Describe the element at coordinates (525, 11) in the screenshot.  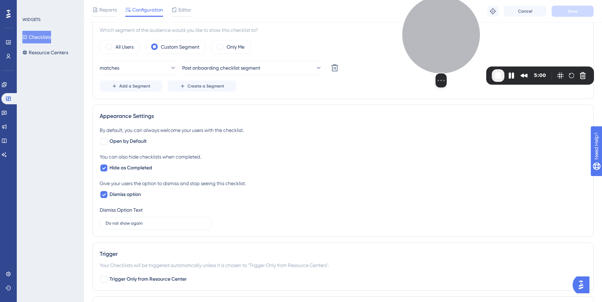
I see `button: Cancel` at that location.